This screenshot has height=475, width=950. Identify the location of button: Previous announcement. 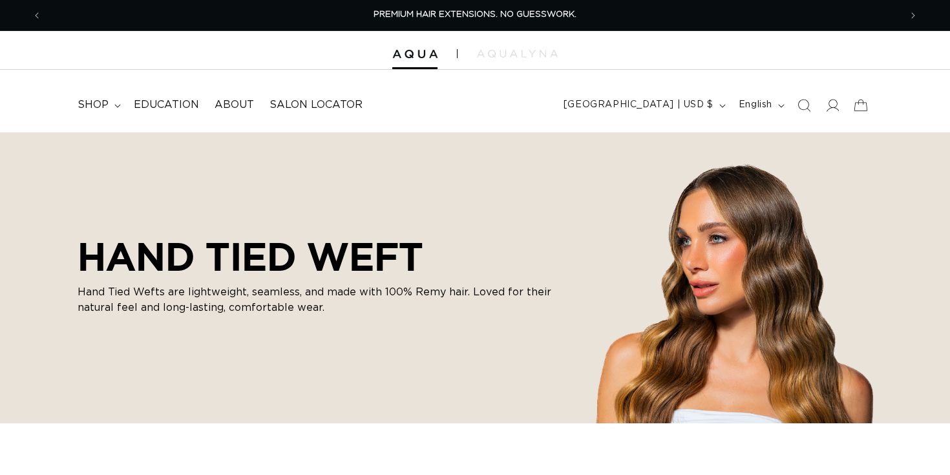
(37, 16).